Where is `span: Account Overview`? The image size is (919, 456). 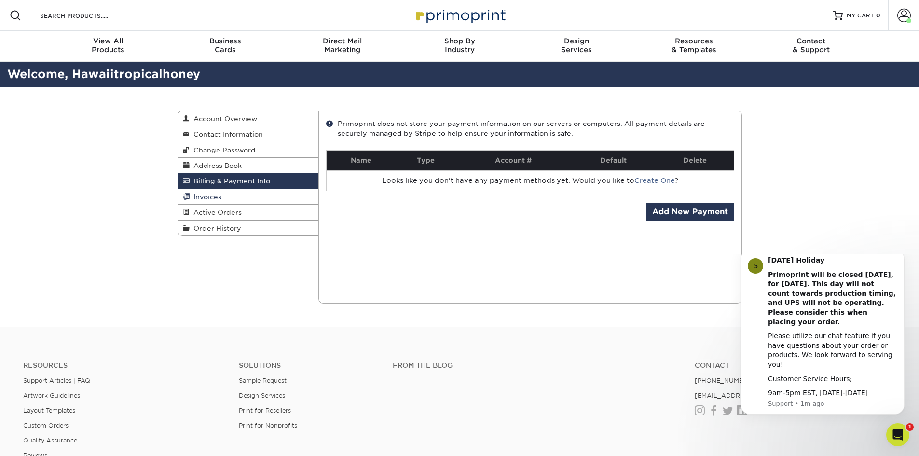 span: Account Overview is located at coordinates (223, 119).